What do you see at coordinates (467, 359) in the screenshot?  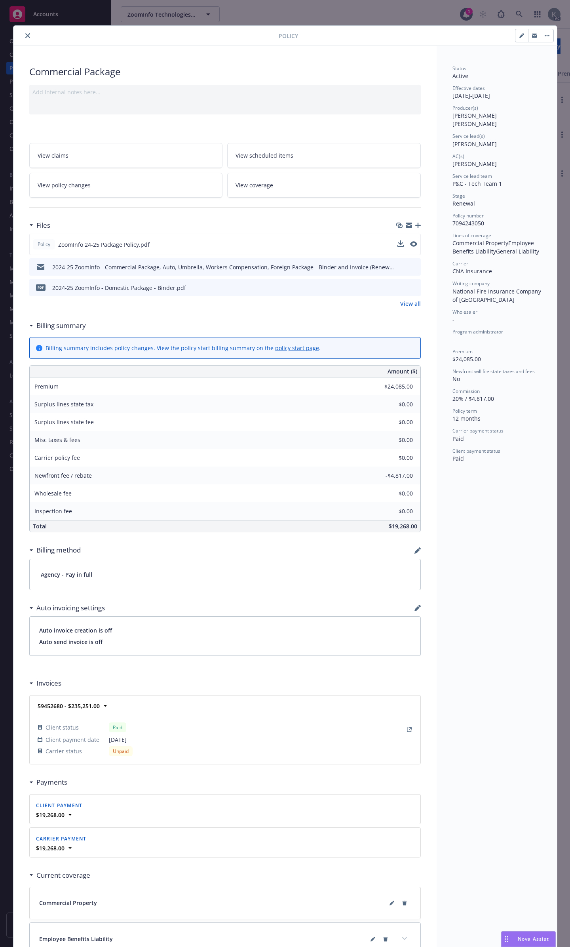 I see `span: $24,085.00` at bounding box center [467, 359].